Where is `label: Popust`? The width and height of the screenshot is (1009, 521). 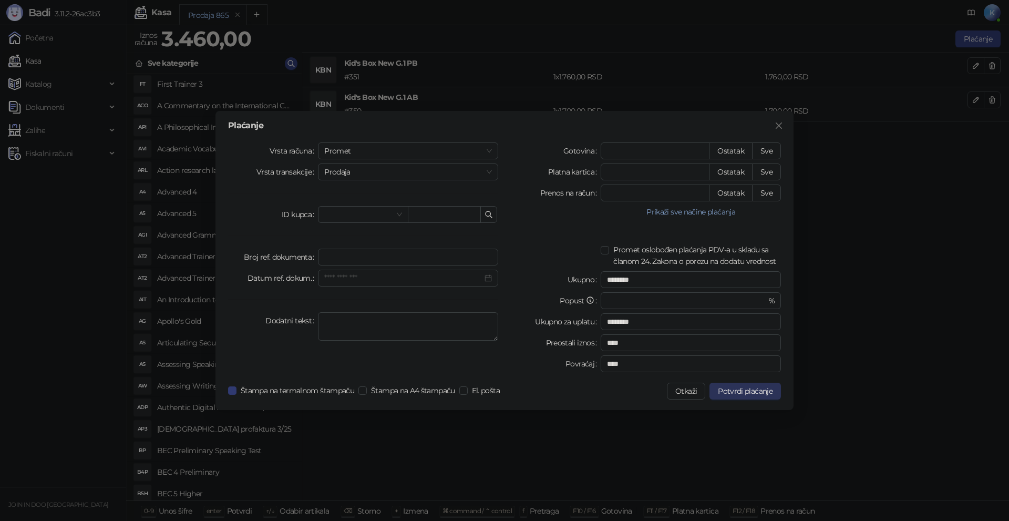
label: Popust is located at coordinates (580, 301).